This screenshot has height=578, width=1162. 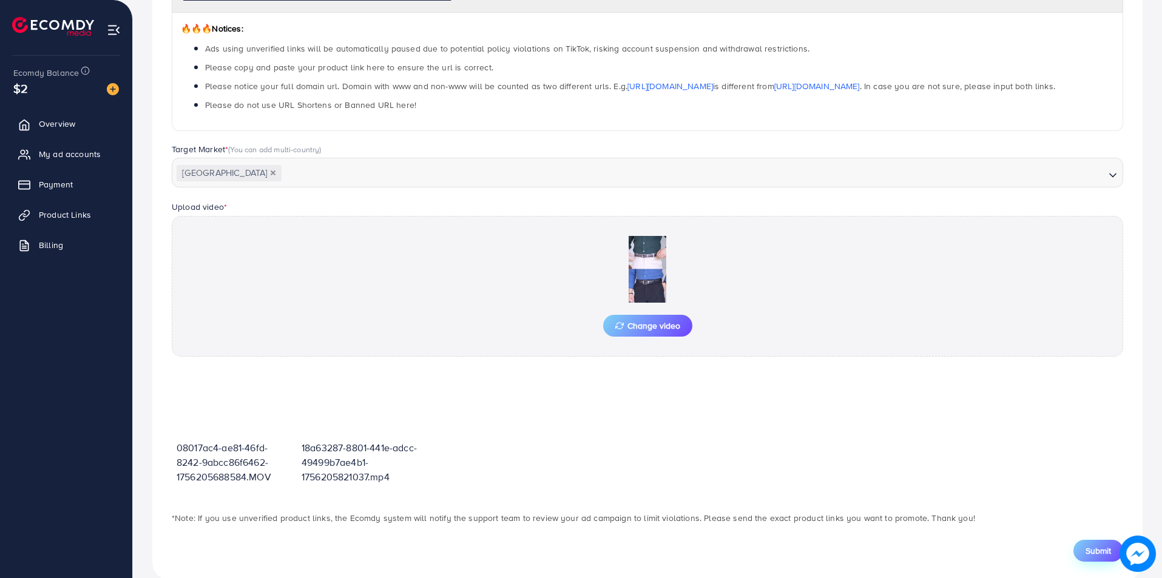 I want to click on span: $2, so click(x=21, y=88).